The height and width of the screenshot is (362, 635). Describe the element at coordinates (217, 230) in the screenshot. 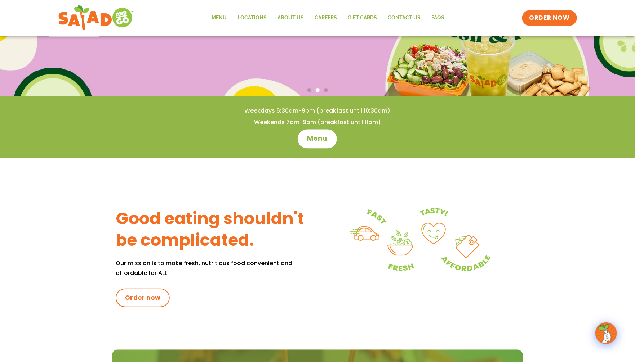

I see `h3: Good eating shouldn't be complicated.` at that location.